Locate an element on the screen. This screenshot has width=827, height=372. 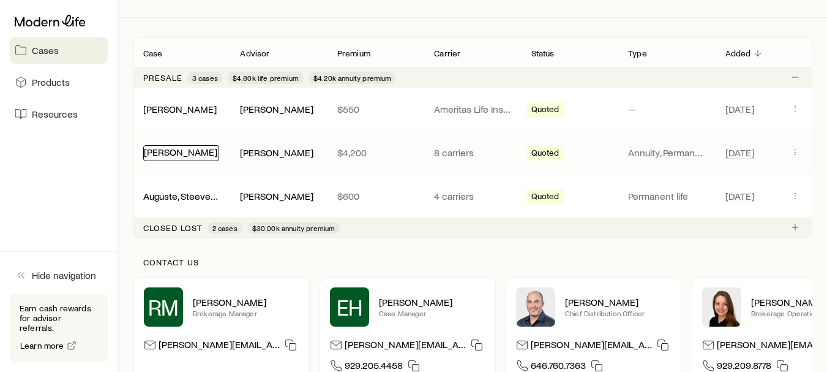
div: Client cases is located at coordinates (473, 137).